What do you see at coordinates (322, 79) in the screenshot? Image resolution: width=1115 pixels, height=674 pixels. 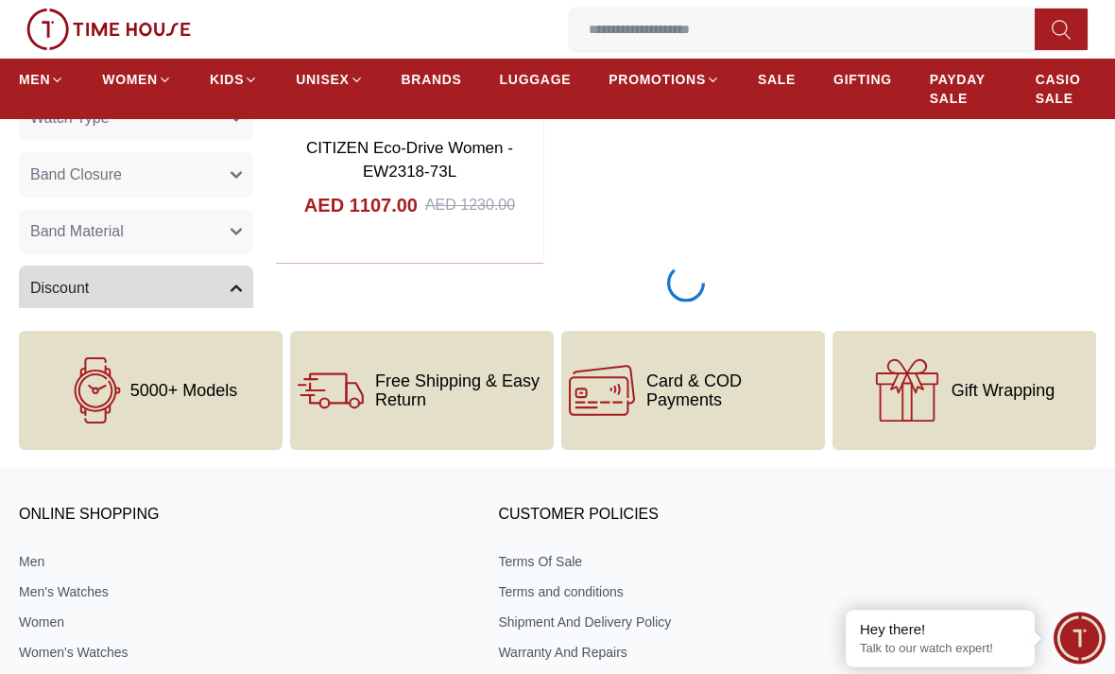 I see `span: UNISEX` at bounding box center [322, 79].